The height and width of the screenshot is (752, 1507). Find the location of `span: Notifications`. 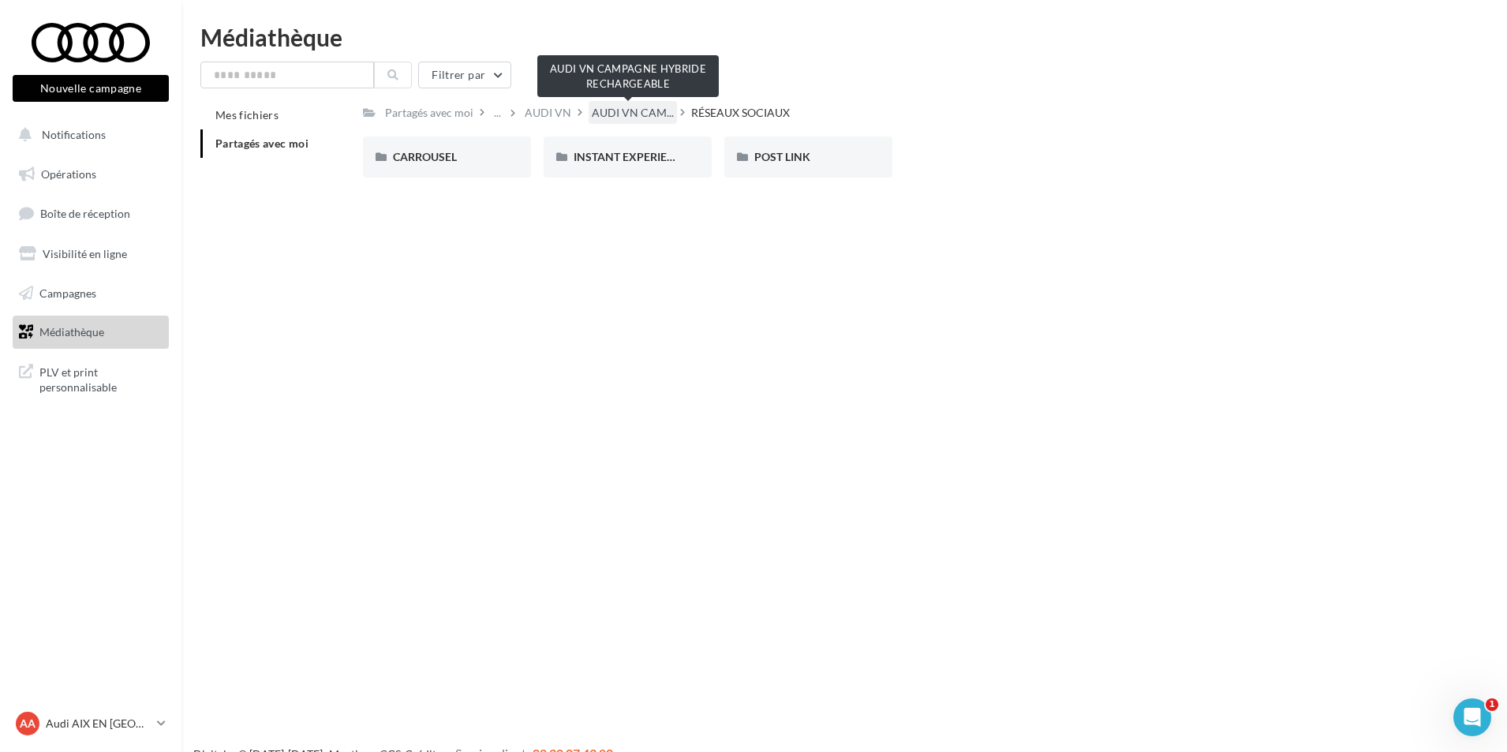

span: Notifications is located at coordinates (73, 134).